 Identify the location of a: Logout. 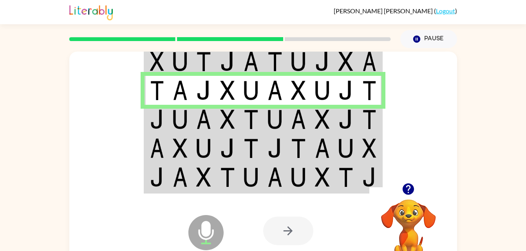
(445, 11).